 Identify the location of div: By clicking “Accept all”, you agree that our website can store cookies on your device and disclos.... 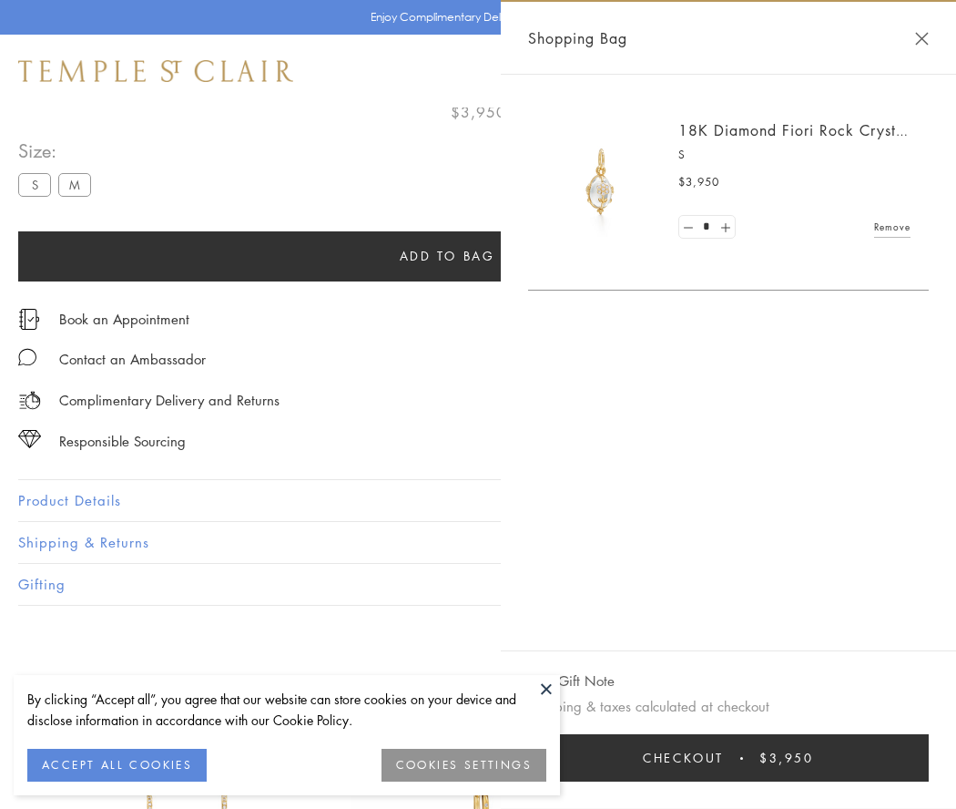
(287, 709).